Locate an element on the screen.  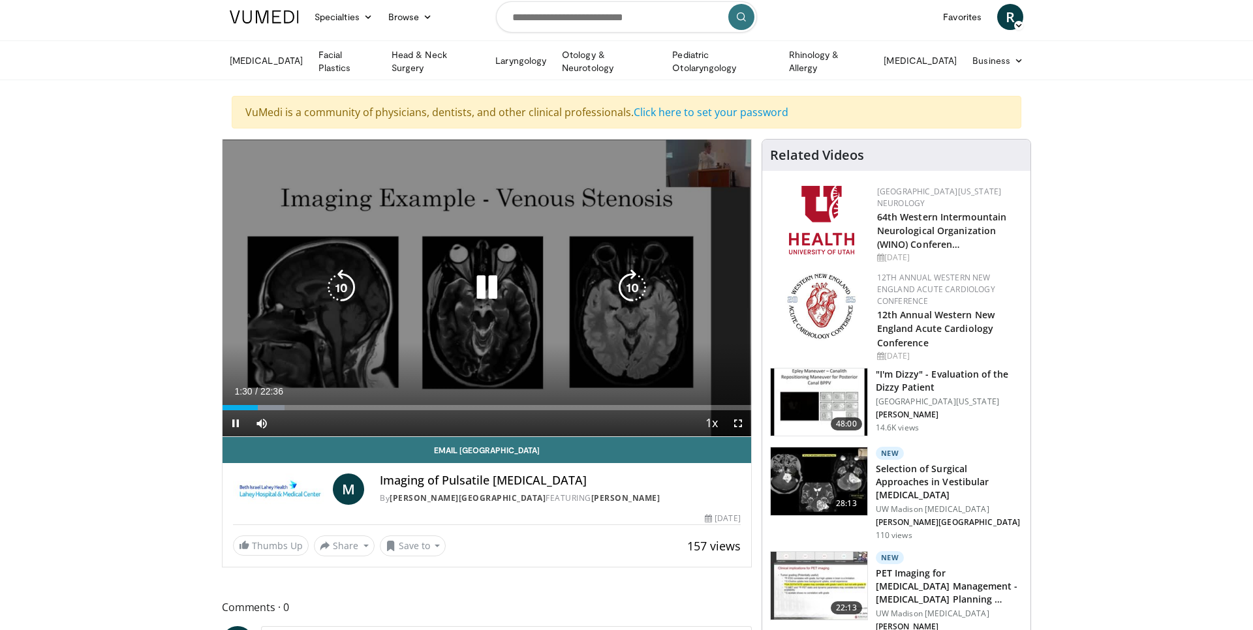
a: Pediatric Otolaryngology is located at coordinates (722, 61).